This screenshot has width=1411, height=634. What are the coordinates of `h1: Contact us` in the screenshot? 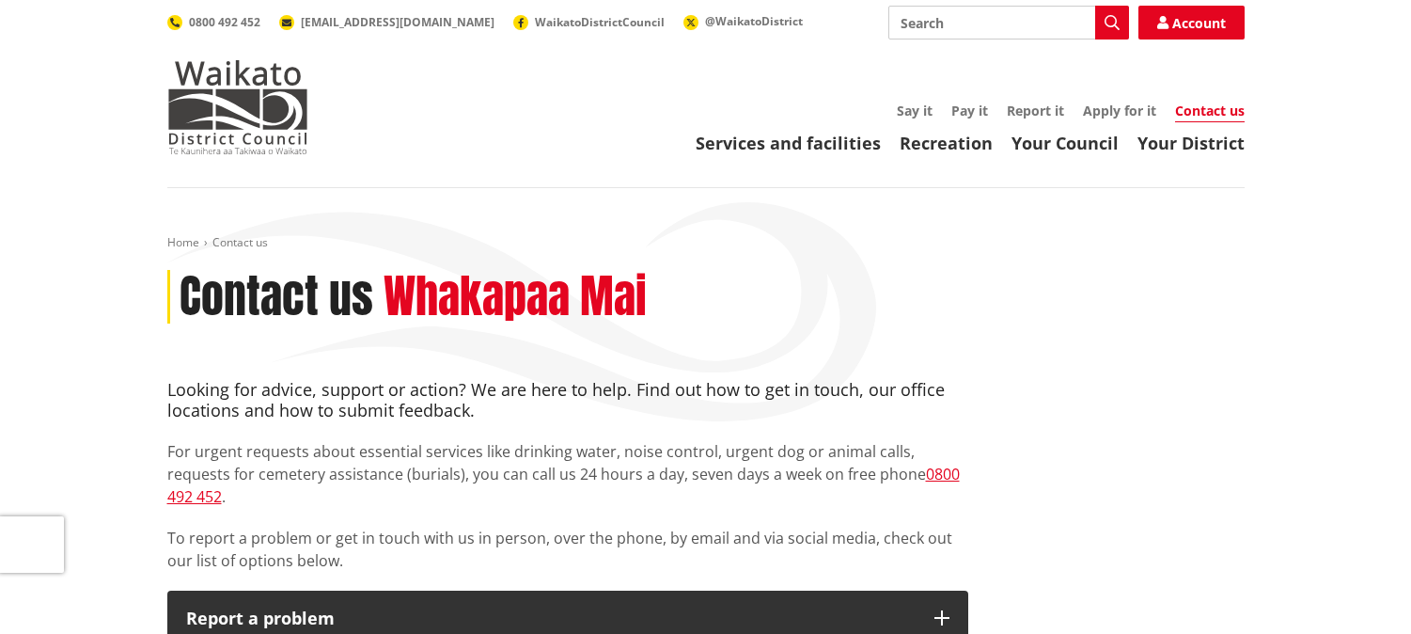 It's located at (276, 297).